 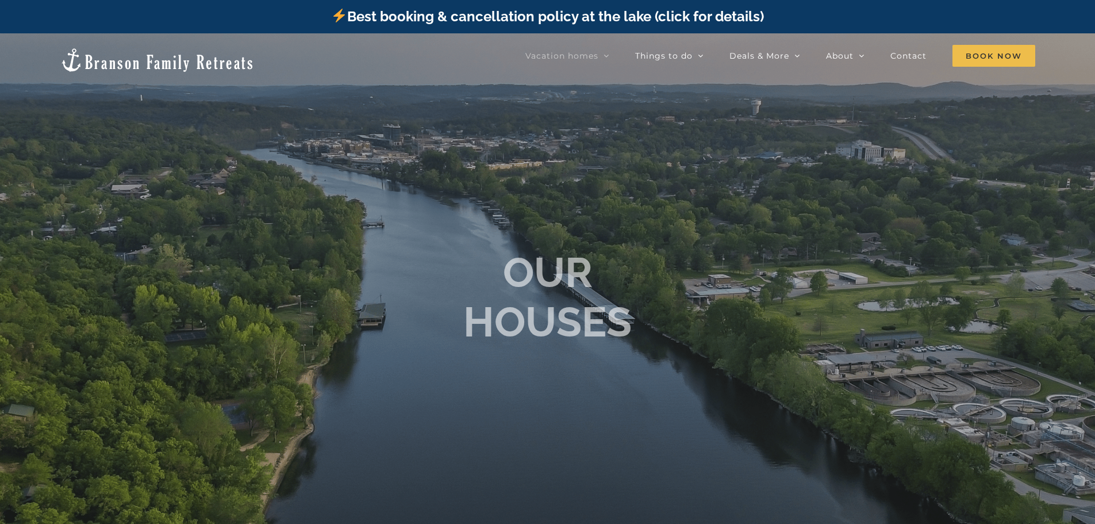 What do you see at coordinates (840, 56) in the screenshot?
I see `span: About` at bounding box center [840, 56].